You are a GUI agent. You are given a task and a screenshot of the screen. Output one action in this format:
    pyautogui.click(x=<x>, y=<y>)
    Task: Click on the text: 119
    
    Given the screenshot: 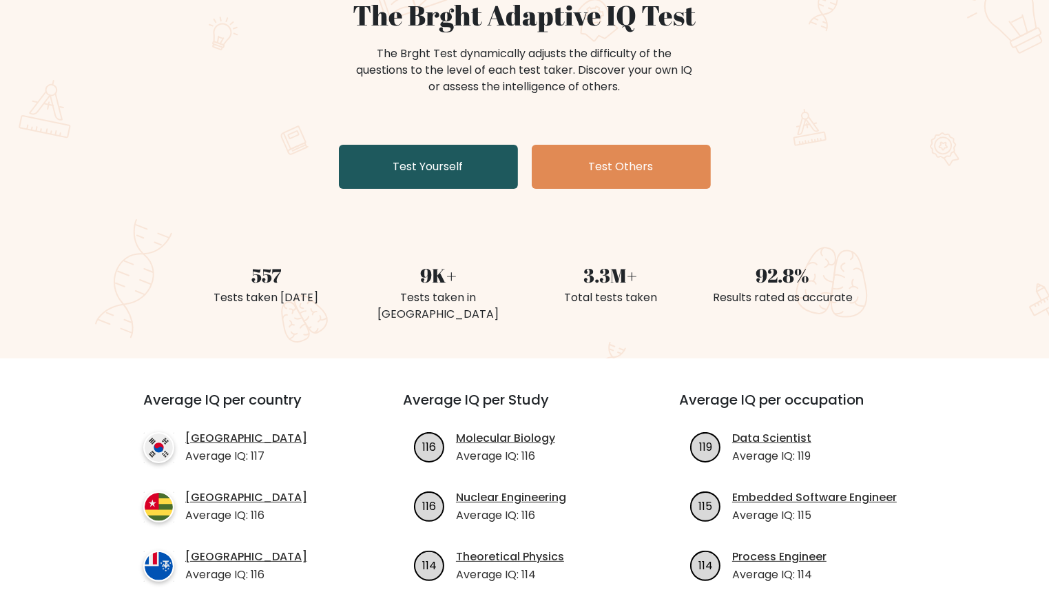 What is the action you would take?
    pyautogui.click(x=706, y=446)
    